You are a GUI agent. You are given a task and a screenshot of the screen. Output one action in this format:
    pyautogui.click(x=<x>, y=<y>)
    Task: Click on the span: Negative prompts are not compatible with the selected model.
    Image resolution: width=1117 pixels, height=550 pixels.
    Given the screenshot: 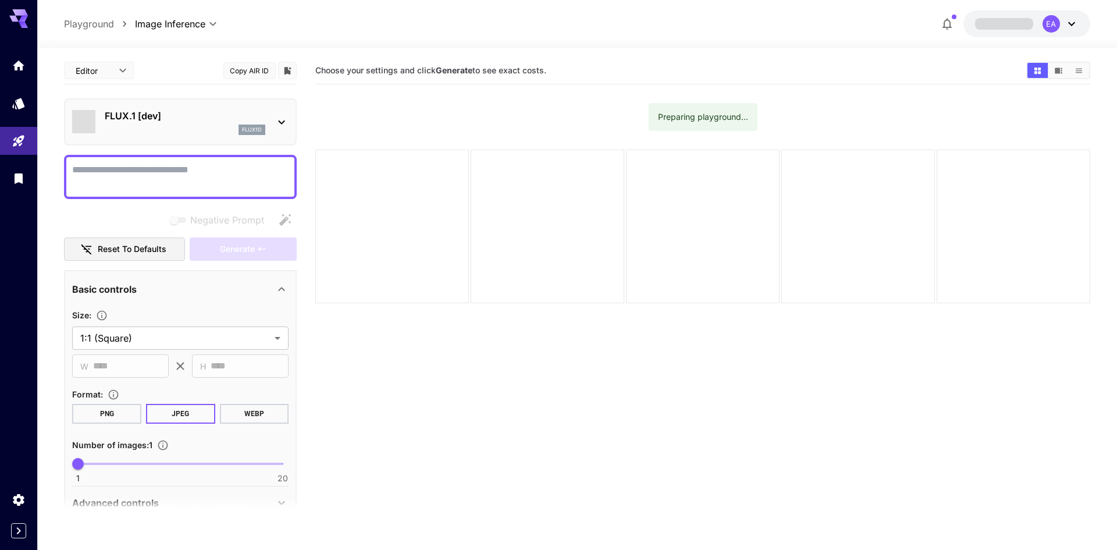 What is the action you would take?
    pyautogui.click(x=220, y=219)
    